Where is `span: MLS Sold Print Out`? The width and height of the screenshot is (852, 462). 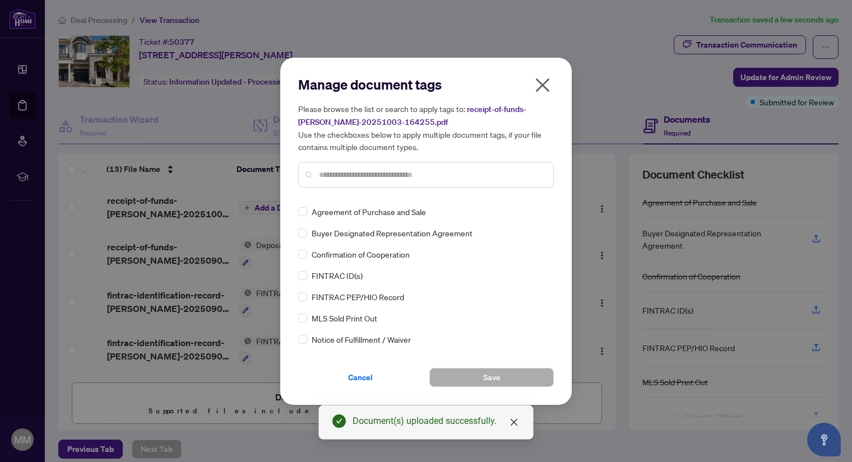
span: MLS Sold Print Out is located at coordinates (344, 318).